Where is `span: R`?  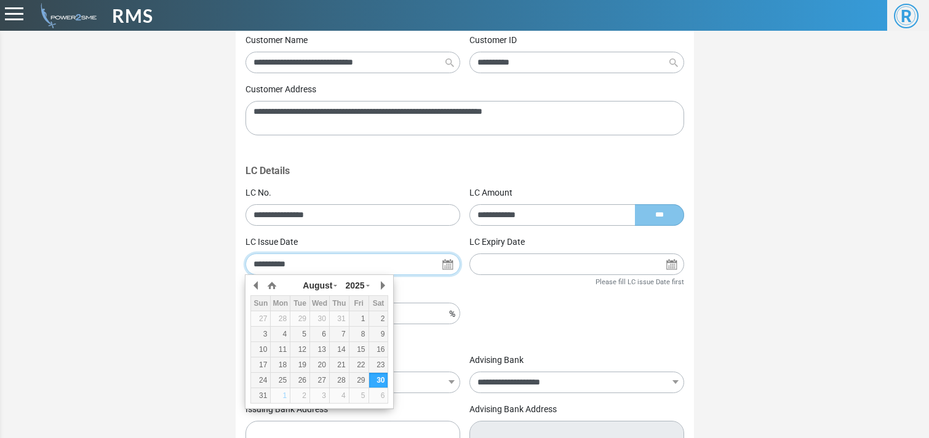 span: R is located at coordinates (906, 16).